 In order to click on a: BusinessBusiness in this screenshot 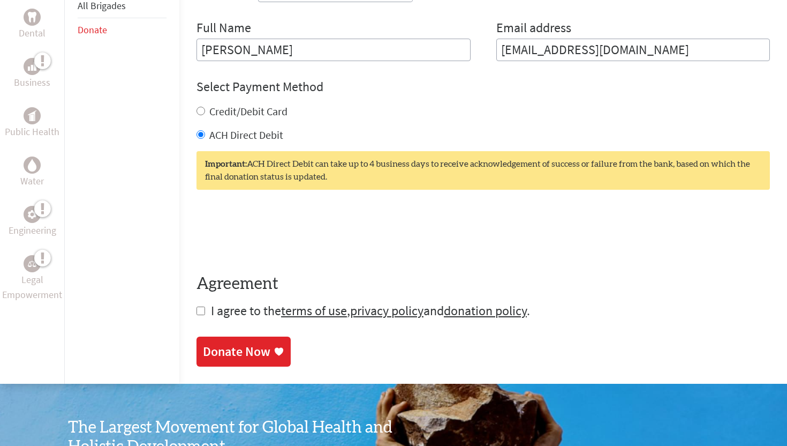, I will do `click(32, 74)`.